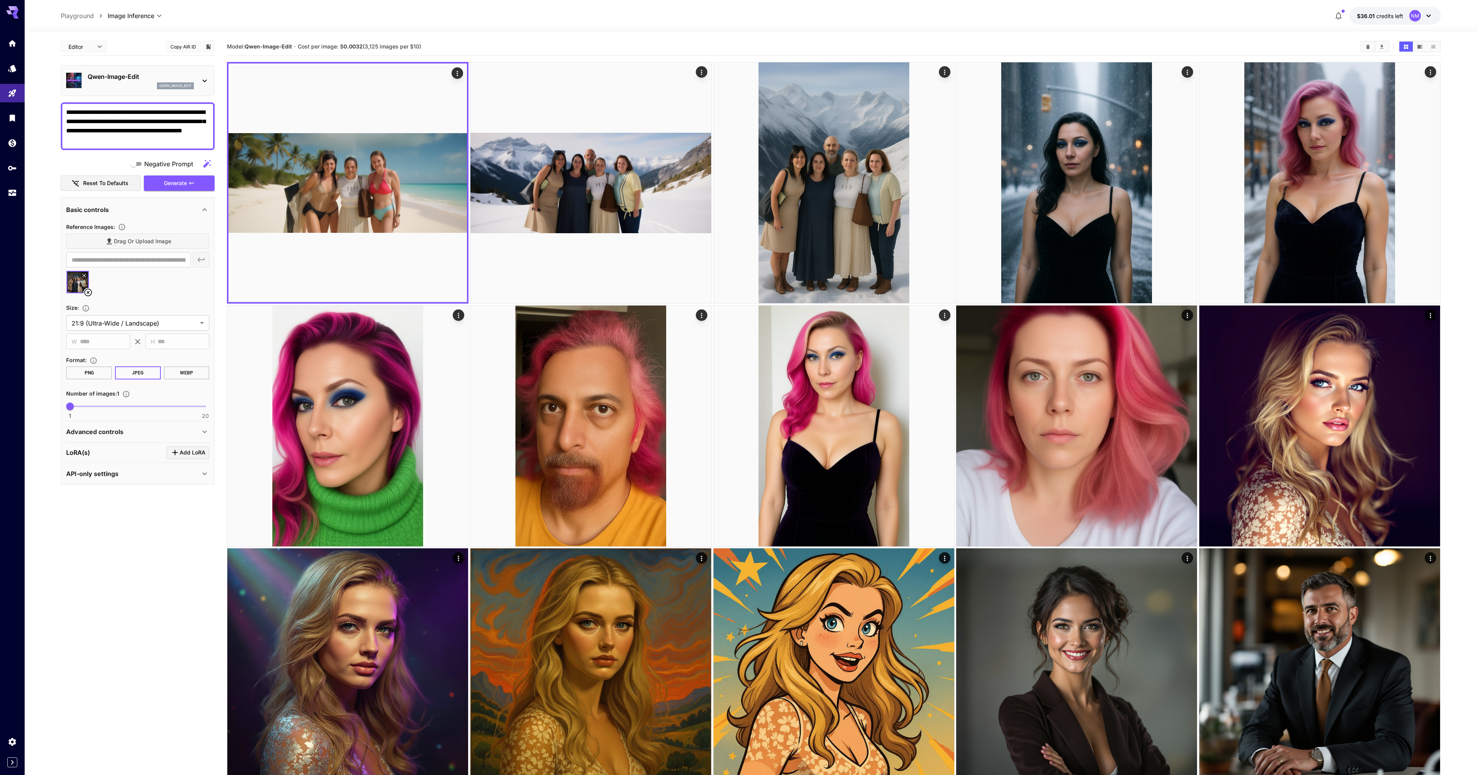  I want to click on div: Playground, so click(12, 93).